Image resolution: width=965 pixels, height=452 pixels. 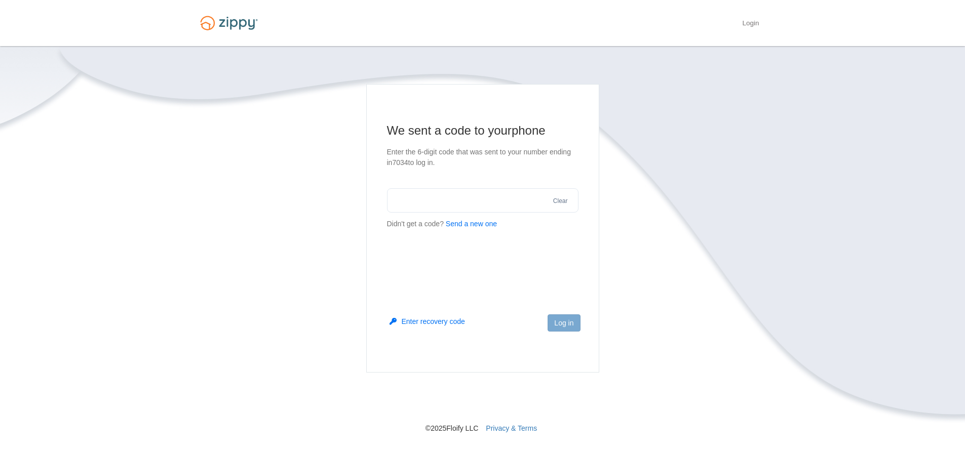 What do you see at coordinates (750, 24) in the screenshot?
I see `a: Login` at bounding box center [750, 24].